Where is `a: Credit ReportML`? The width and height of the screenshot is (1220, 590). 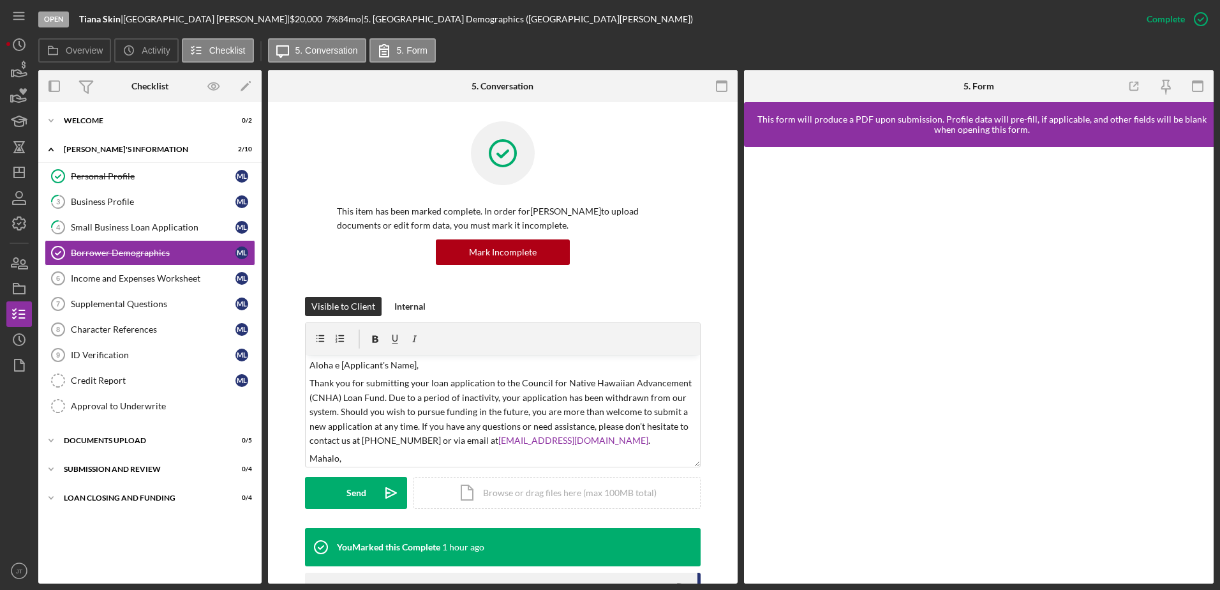 a: Credit ReportML is located at coordinates (150, 380).